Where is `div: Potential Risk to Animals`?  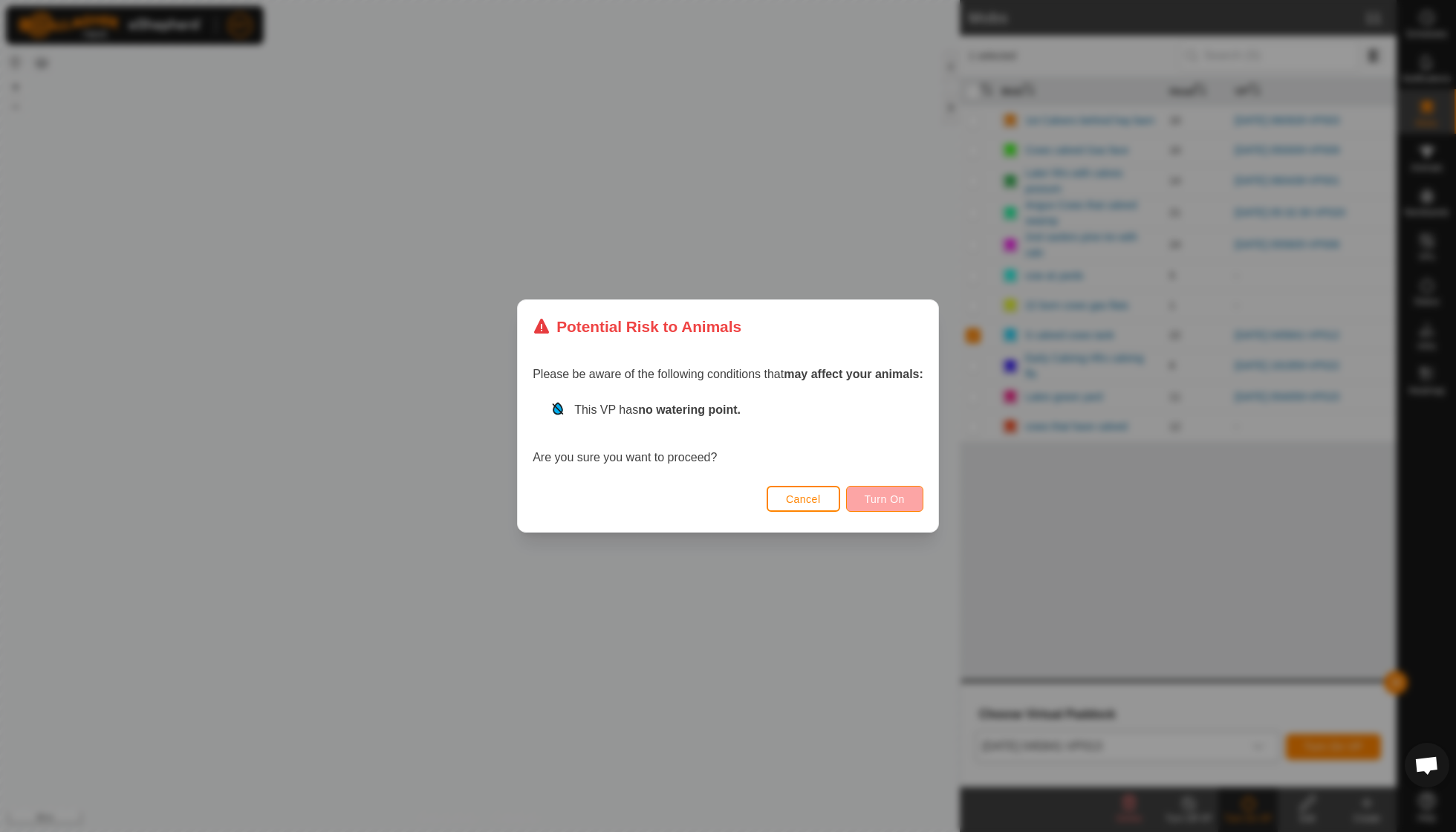
div: Potential Risk to Animals is located at coordinates (637, 326).